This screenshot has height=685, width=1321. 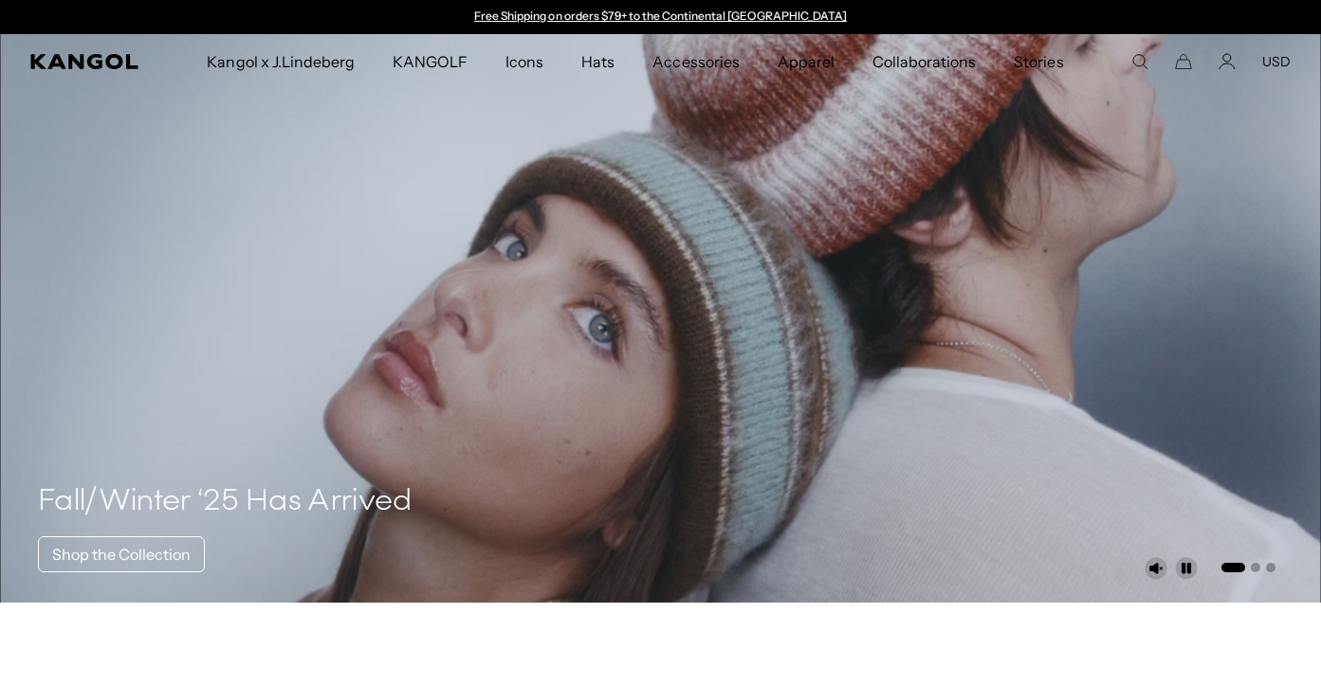 I want to click on a: Accessories, so click(x=695, y=62).